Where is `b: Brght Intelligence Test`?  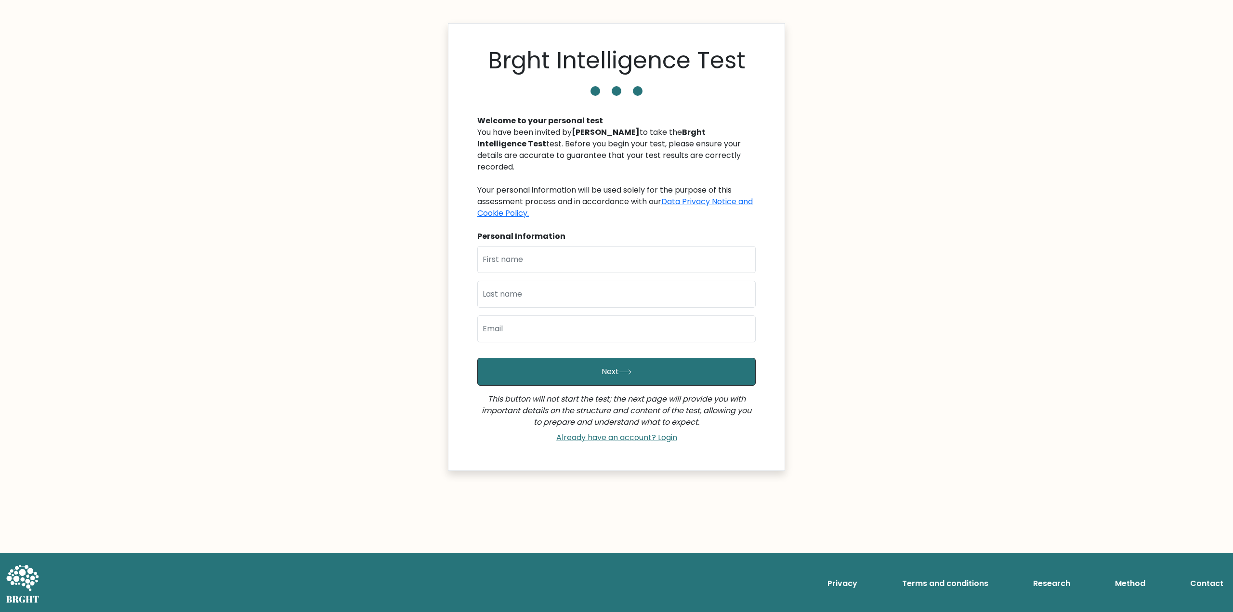 b: Brght Intelligence Test is located at coordinates (592, 138).